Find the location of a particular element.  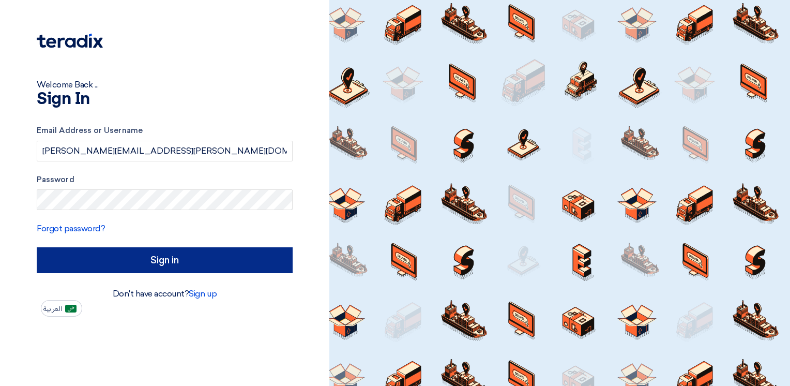

a: Forgot password? is located at coordinates (71, 228).